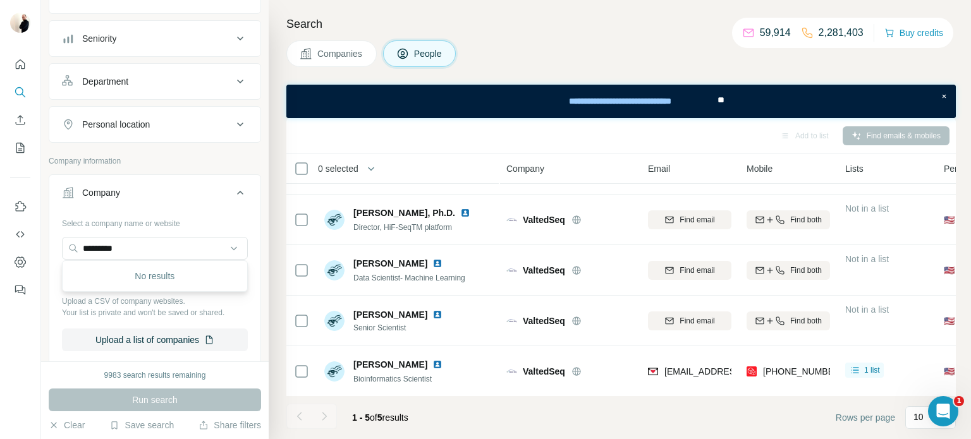 The image size is (971, 439). What do you see at coordinates (841, 33) in the screenshot?
I see `p: 2,281,403` at bounding box center [841, 33].